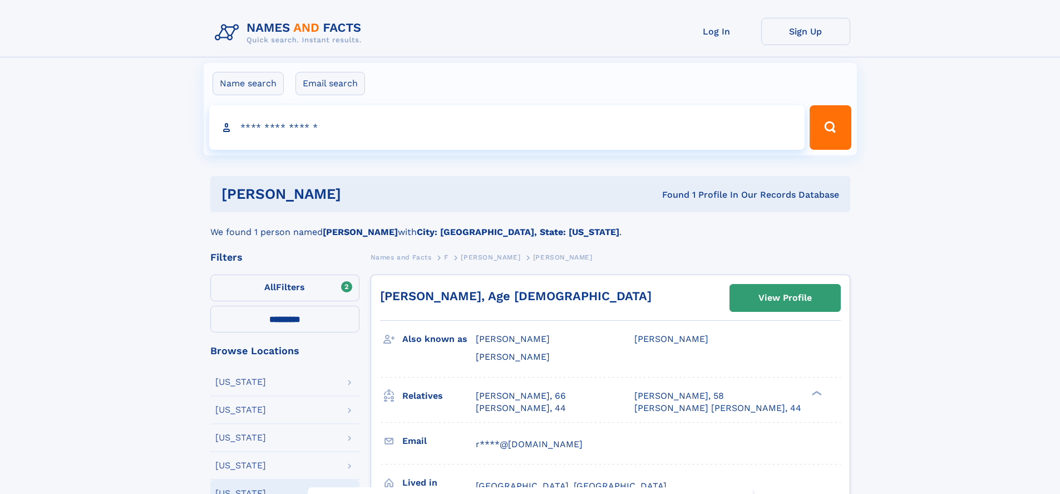 The image size is (1060, 494). Describe the element at coordinates (670, 195) in the screenshot. I see `div: Found 1 Profile In Our Records Database` at that location.